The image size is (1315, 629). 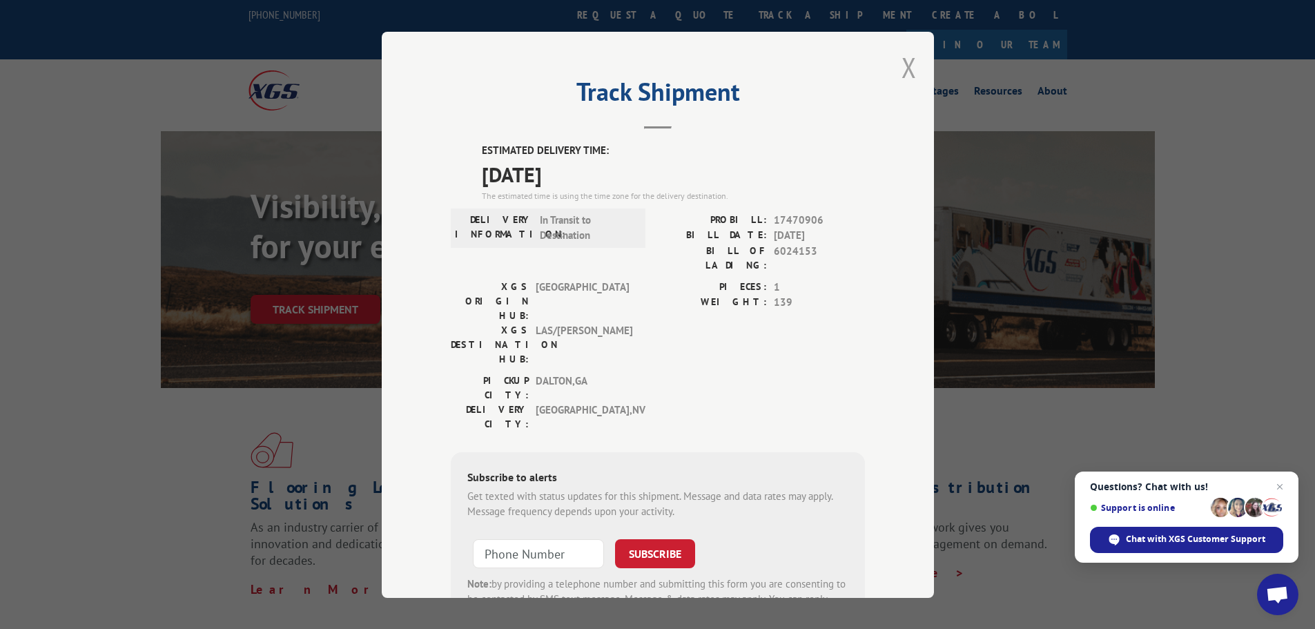 What do you see at coordinates (1186, 540) in the screenshot?
I see `div: Chat with XGS Customer Support` at bounding box center [1186, 540].